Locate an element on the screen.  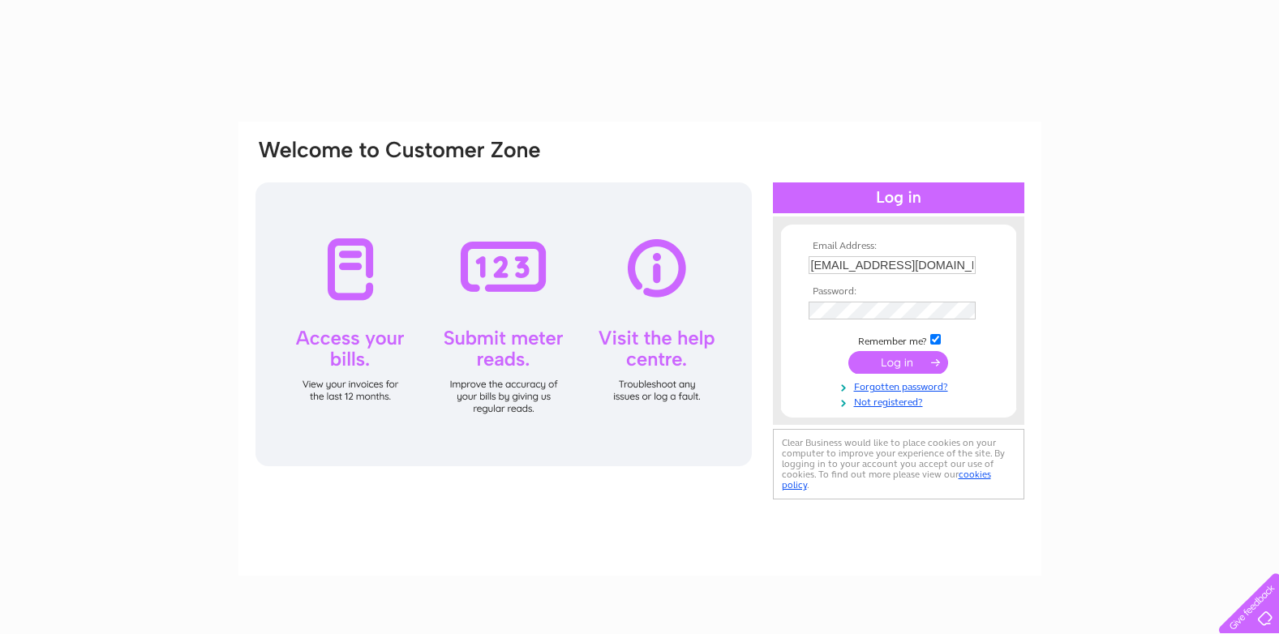
input: Submit is located at coordinates (898, 362).